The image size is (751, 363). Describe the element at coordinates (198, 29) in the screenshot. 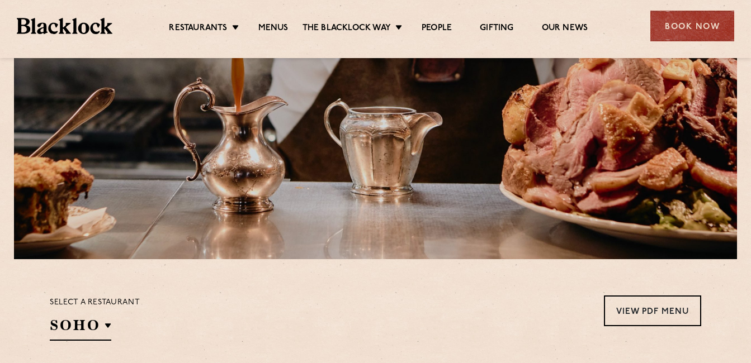

I see `a: Restaurants` at that location.